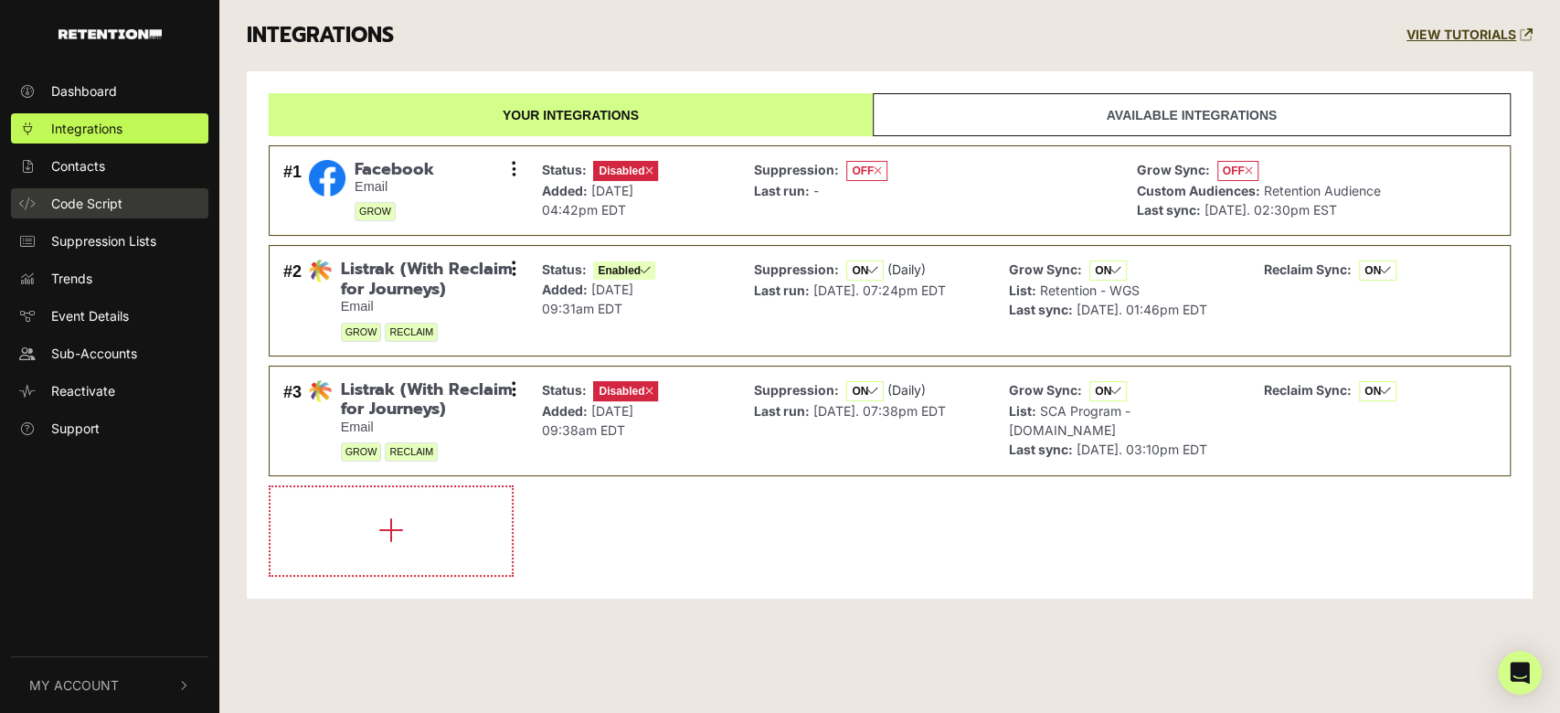  What do you see at coordinates (84, 90) in the screenshot?
I see `span: Dashboard` at bounding box center [84, 90].